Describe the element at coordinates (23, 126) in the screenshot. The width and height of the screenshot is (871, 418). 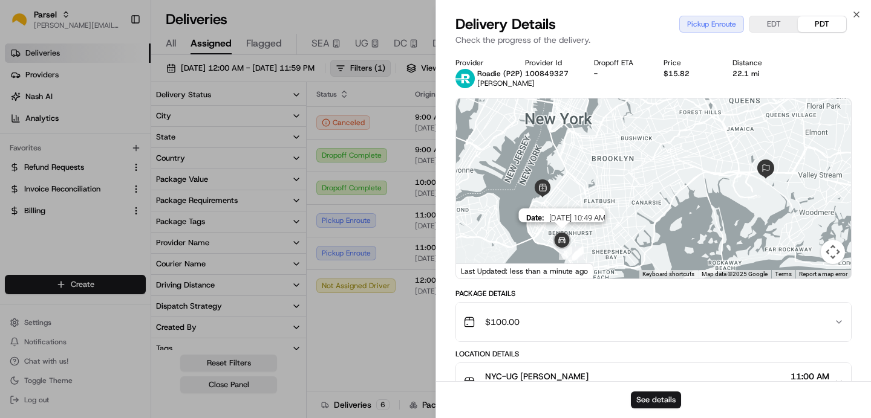
I see `img: 1736555255976-a54dd68f-1ca7-489b-9aae-adbdc363a1c4` at that location.